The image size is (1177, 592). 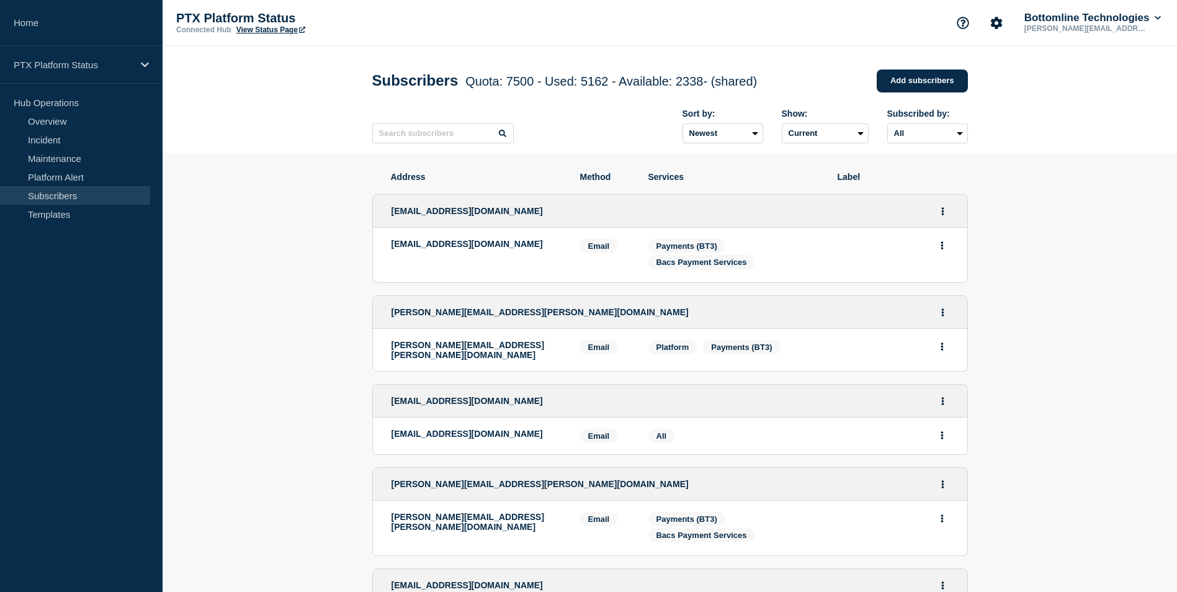 I want to click on div: Show:, so click(x=825, y=114).